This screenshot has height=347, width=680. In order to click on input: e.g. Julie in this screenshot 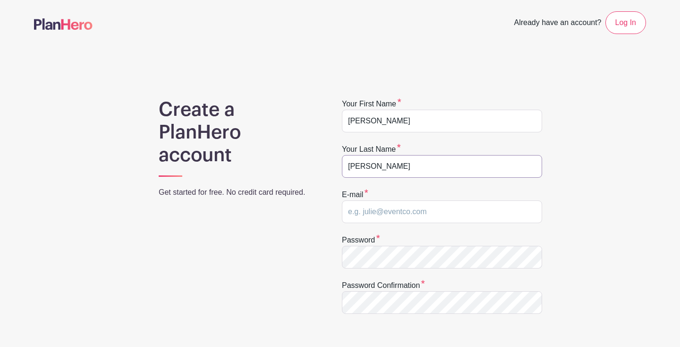, I will do `click(442, 121)`.